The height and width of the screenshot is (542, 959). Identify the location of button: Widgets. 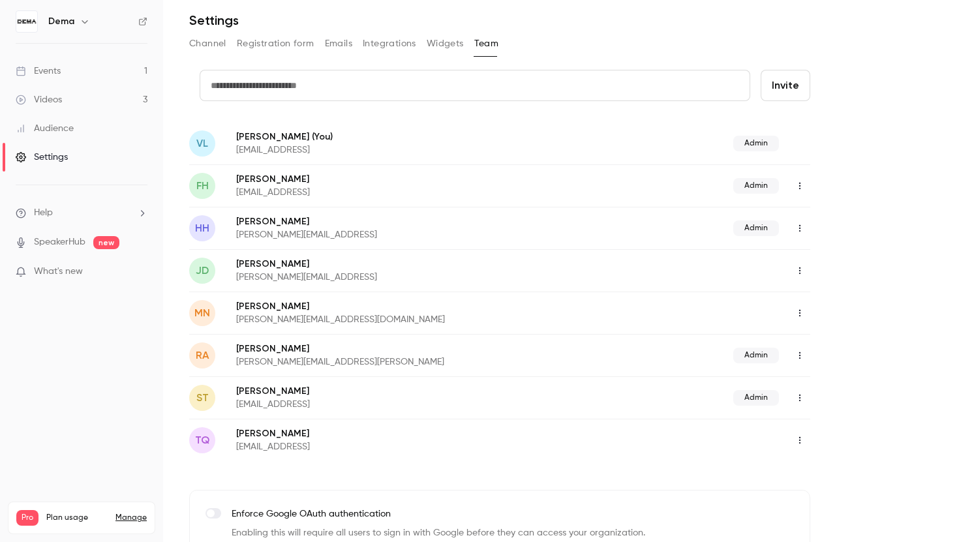
(445, 44).